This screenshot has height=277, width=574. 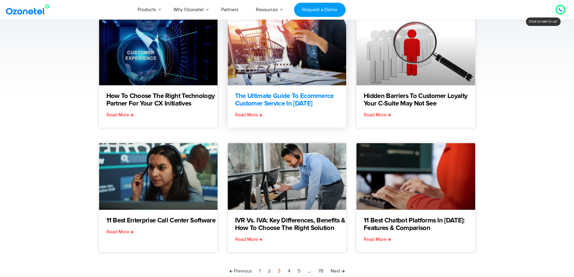 I want to click on a: IVR vs. IVA: Key Differences, Benefits & How to Choose the Right Solution, so click(x=290, y=224).